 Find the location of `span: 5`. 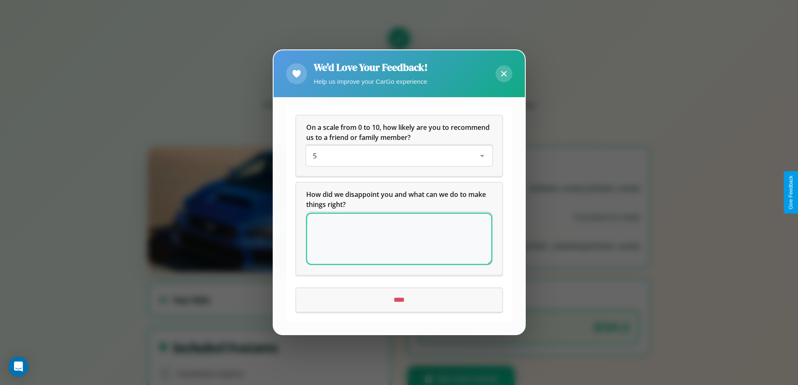

span: 5 is located at coordinates (314, 156).